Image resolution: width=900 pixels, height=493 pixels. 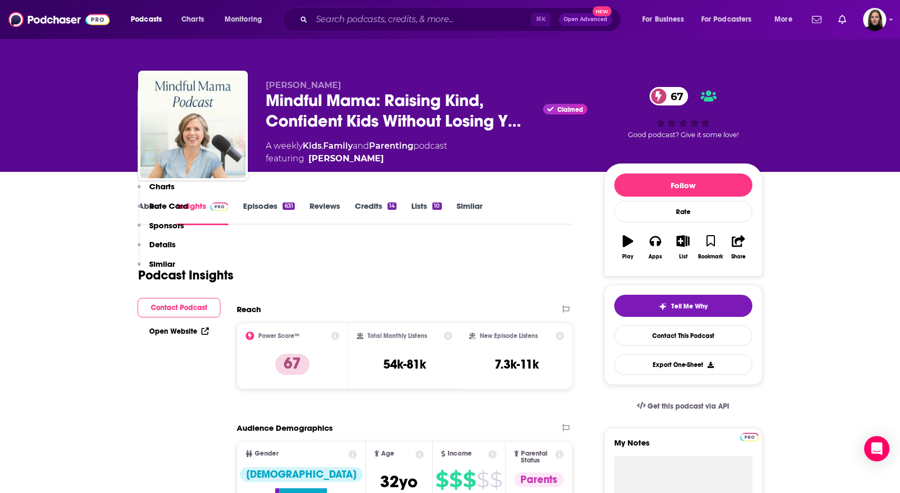 What do you see at coordinates (711, 247) in the screenshot?
I see `button: Bookmark` at bounding box center [711, 247].